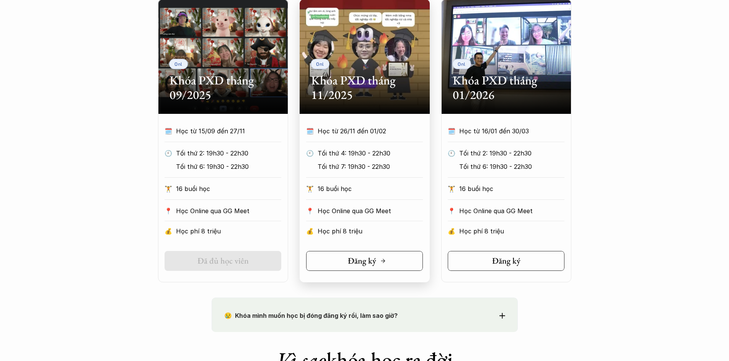  I want to click on h2: Khóa PXD tháng 09/2025, so click(223, 88).